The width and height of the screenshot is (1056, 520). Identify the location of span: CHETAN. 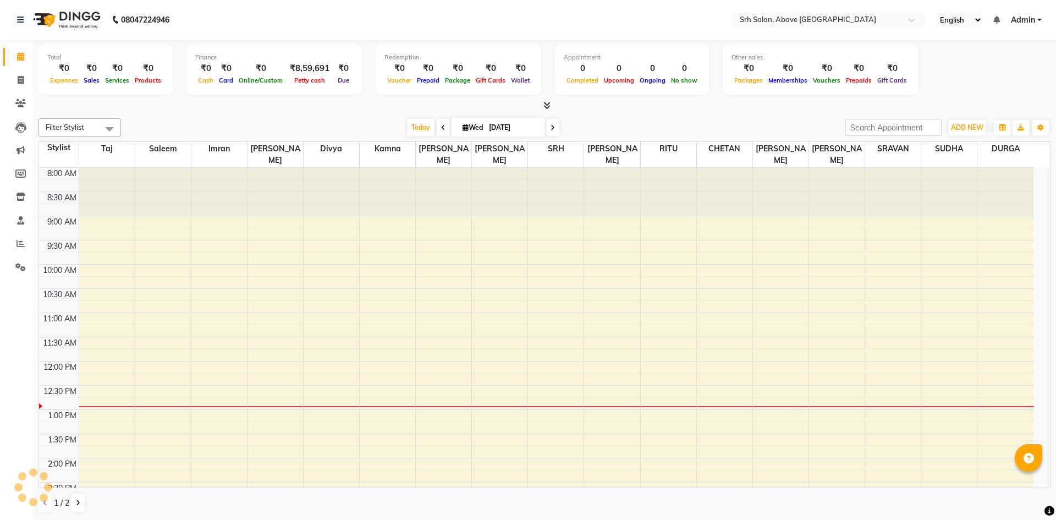
(724, 149).